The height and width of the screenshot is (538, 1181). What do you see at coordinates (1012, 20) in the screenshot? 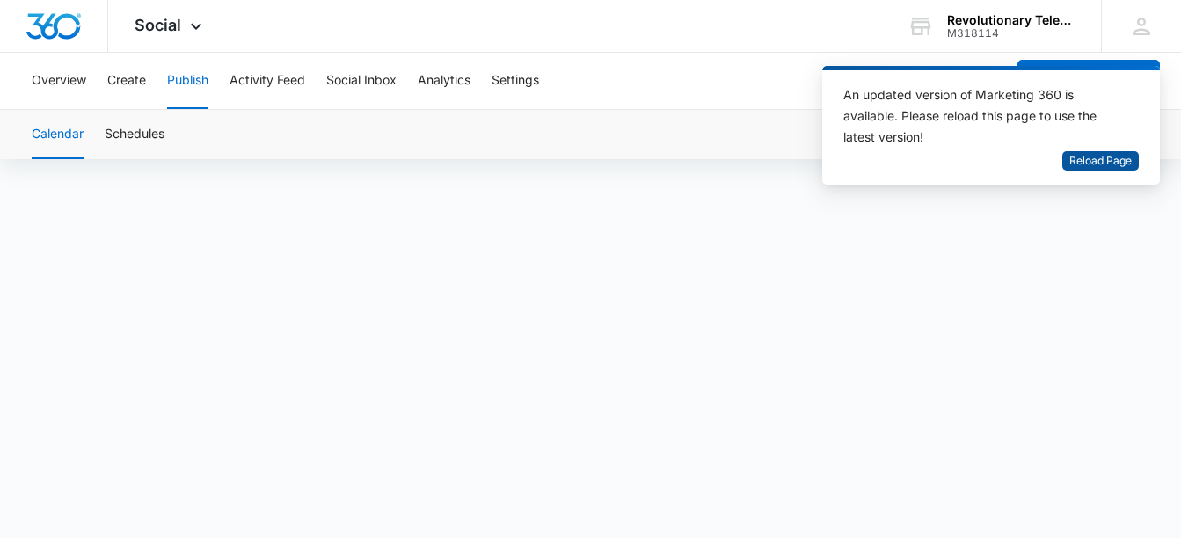
I see `div: account name` at bounding box center [1012, 20].